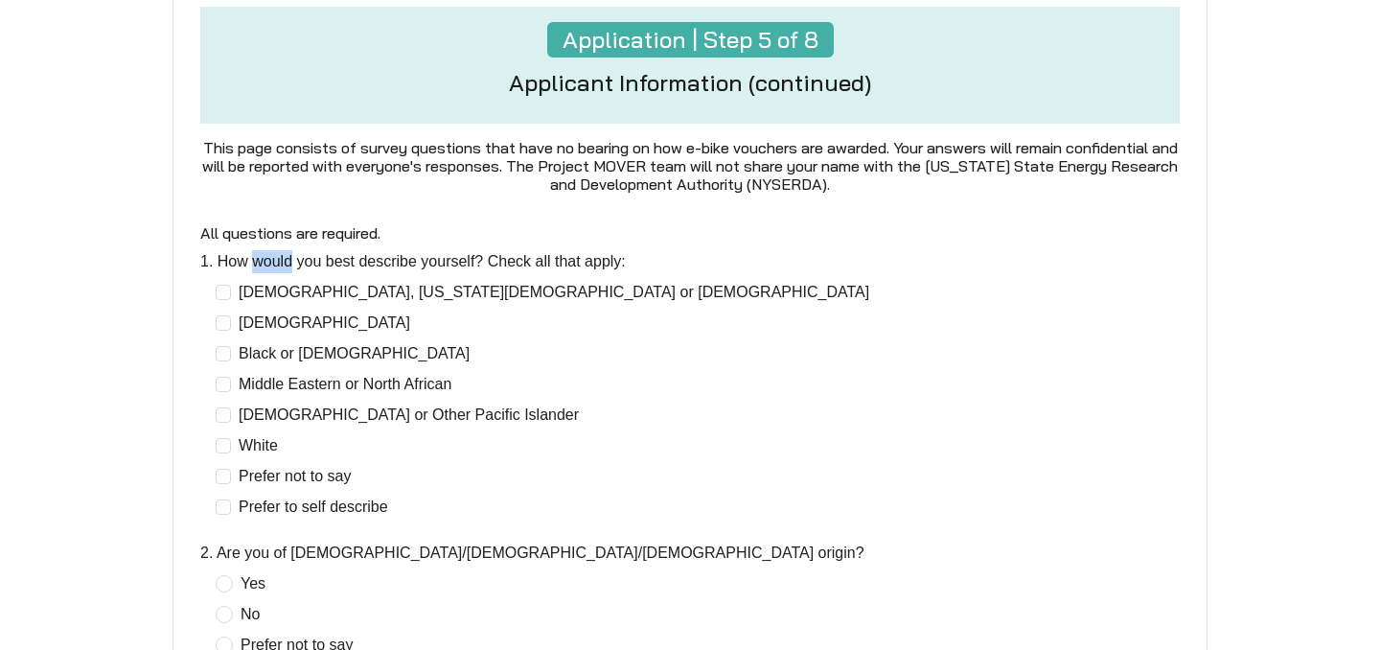 This screenshot has width=1380, height=650. What do you see at coordinates (690, 82) in the screenshot?
I see `h4: Applicant Information (continued)` at bounding box center [690, 82].